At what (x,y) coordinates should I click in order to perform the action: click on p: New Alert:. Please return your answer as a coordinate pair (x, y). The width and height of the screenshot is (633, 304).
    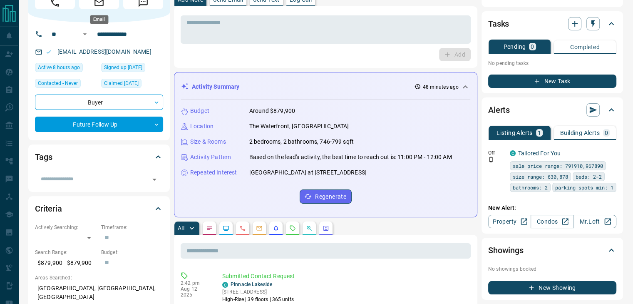
    Looking at the image, I should click on (552, 208).